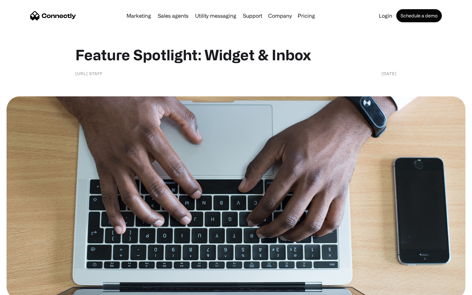 The image size is (472, 295). I want to click on a: Sales agents, so click(173, 16).